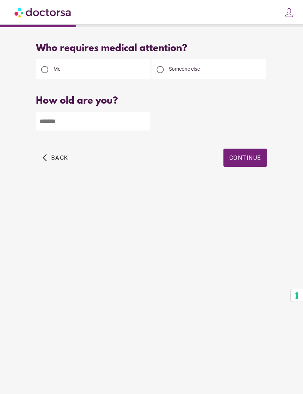  I want to click on span: Me, so click(57, 69).